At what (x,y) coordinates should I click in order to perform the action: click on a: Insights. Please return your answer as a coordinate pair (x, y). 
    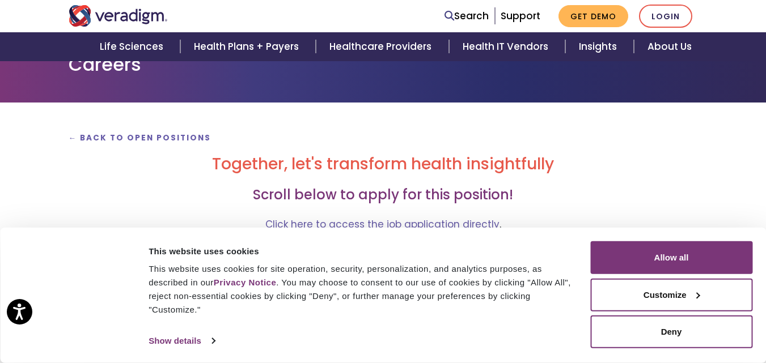
    Looking at the image, I should click on (599, 46).